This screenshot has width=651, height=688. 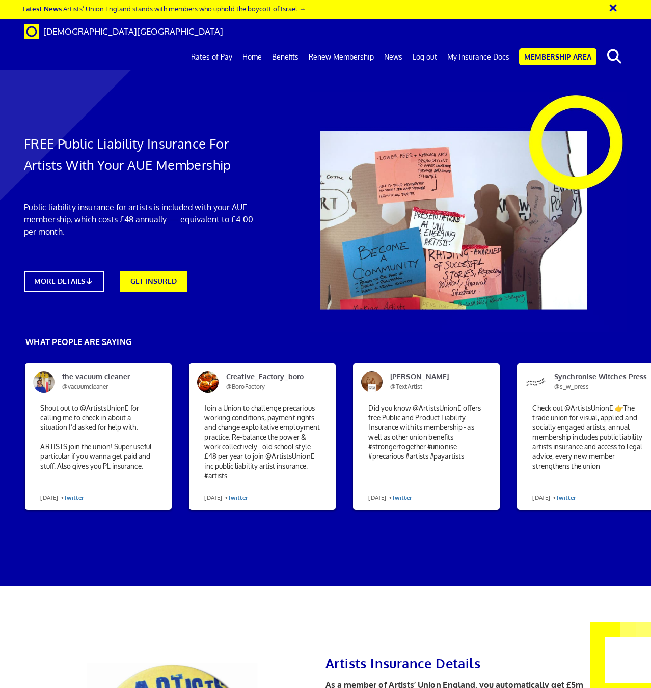 What do you see at coordinates (285, 57) in the screenshot?
I see `a: Benefits` at bounding box center [285, 57].